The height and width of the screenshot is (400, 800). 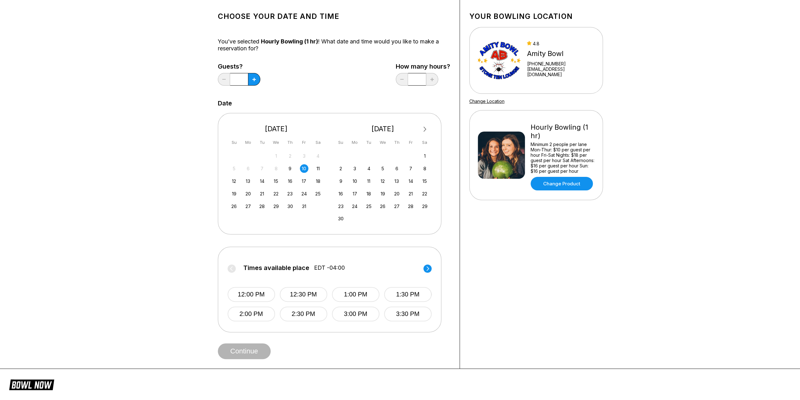 I want to click on span: Hourly Bowling (1 hr), so click(x=290, y=41).